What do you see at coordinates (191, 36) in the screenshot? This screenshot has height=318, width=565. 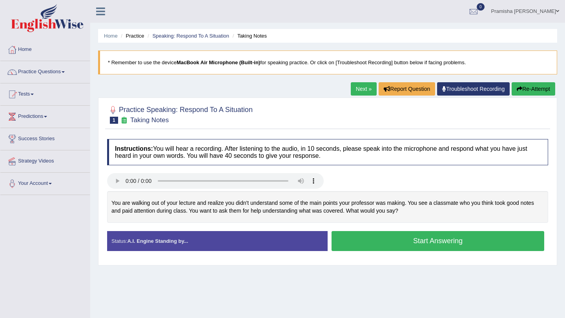 I see `a: Speaking: Respond To A Situation` at bounding box center [191, 36].